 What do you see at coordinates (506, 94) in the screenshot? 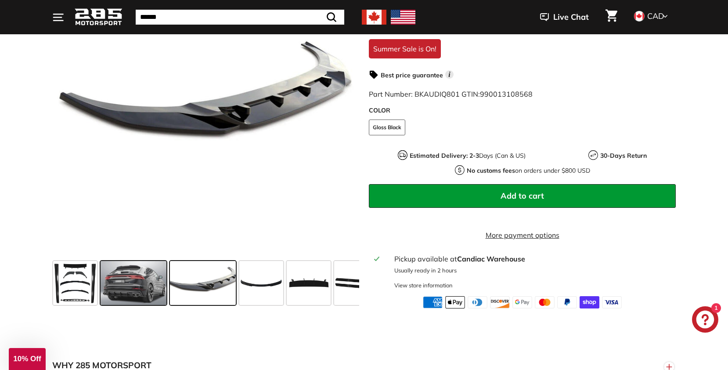
I see `span: 990013108568` at bounding box center [506, 94].